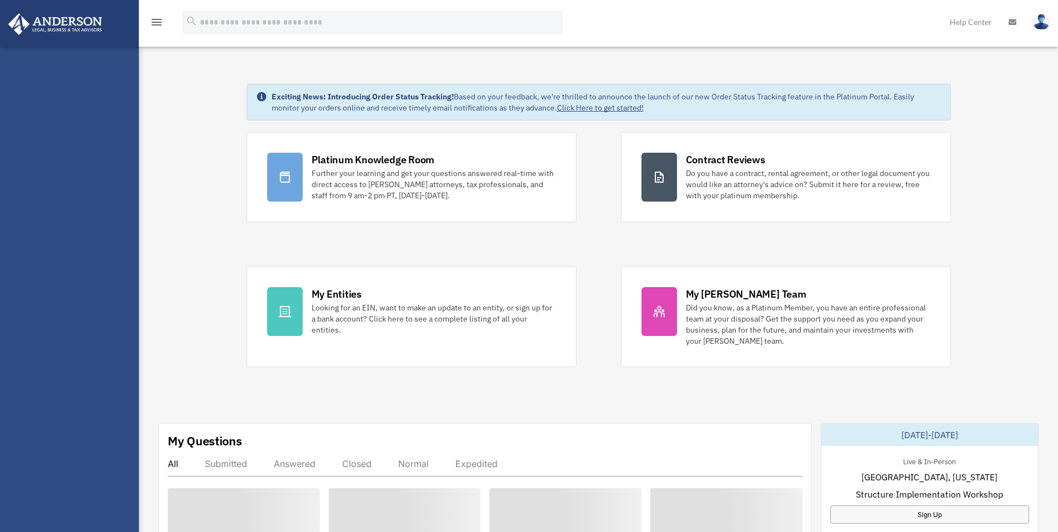  Describe the element at coordinates (337, 294) in the screenshot. I see `div: My Entities` at that location.